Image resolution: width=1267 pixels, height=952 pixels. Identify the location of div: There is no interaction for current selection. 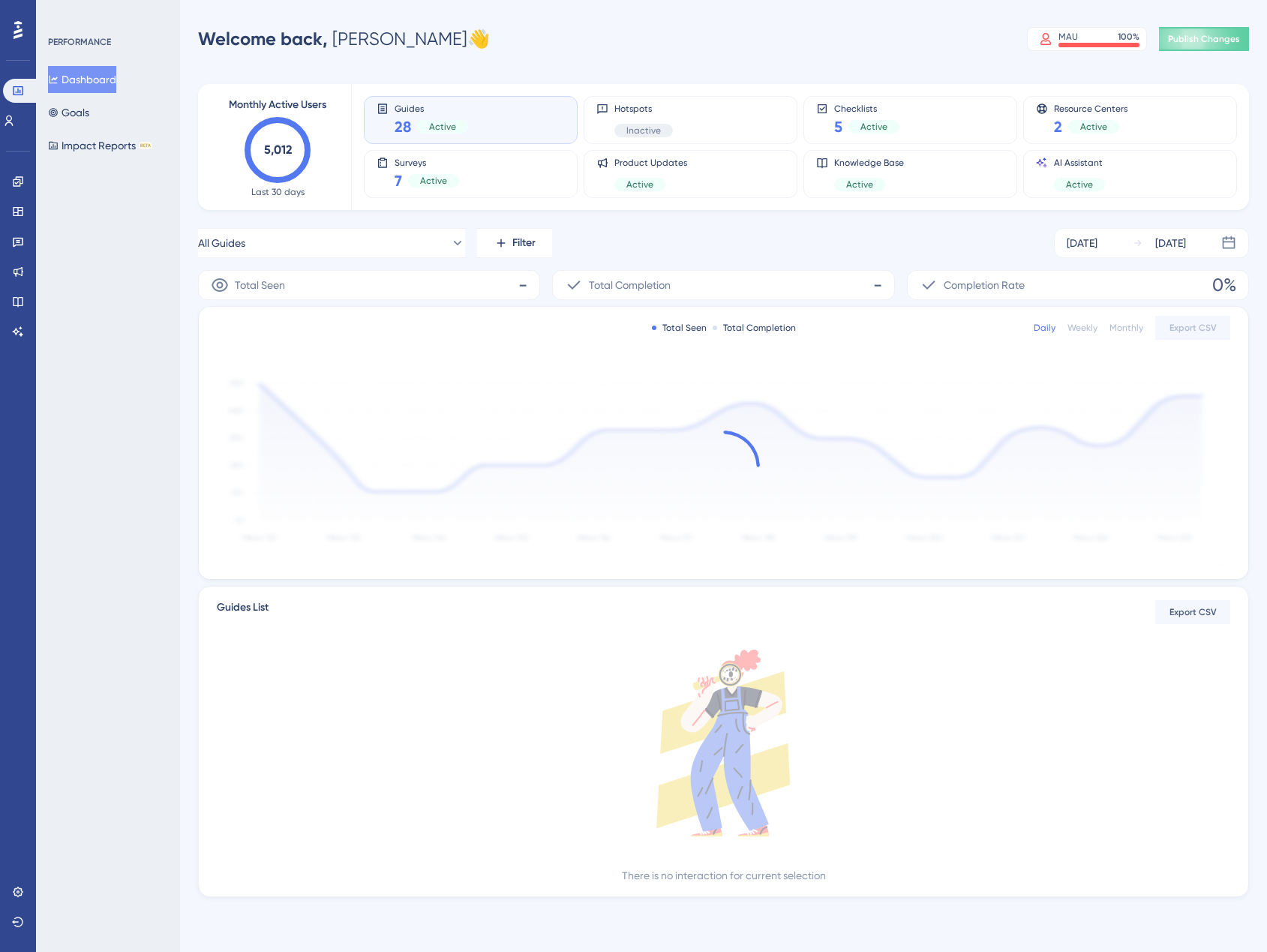
(724, 875).